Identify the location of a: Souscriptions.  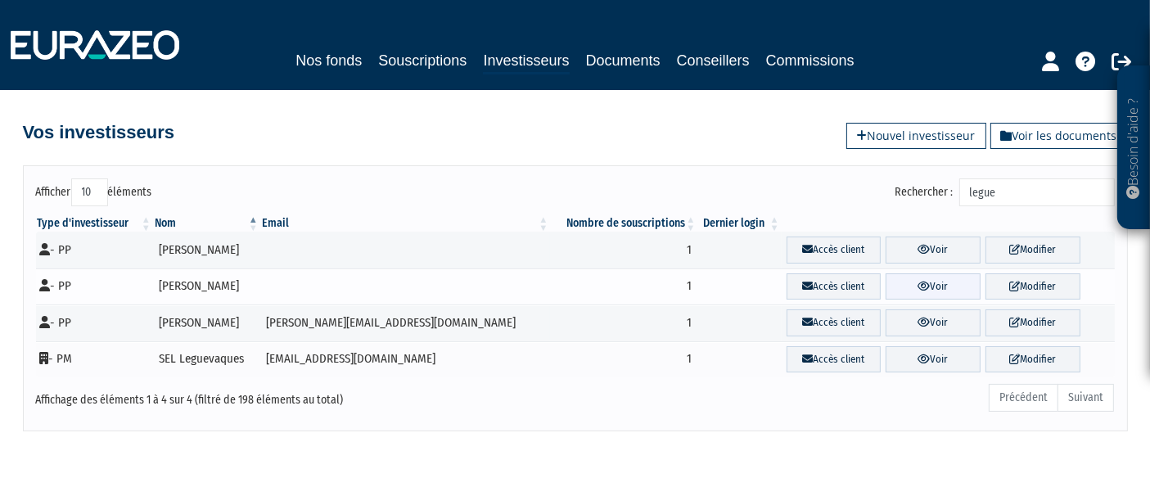
(422, 61).